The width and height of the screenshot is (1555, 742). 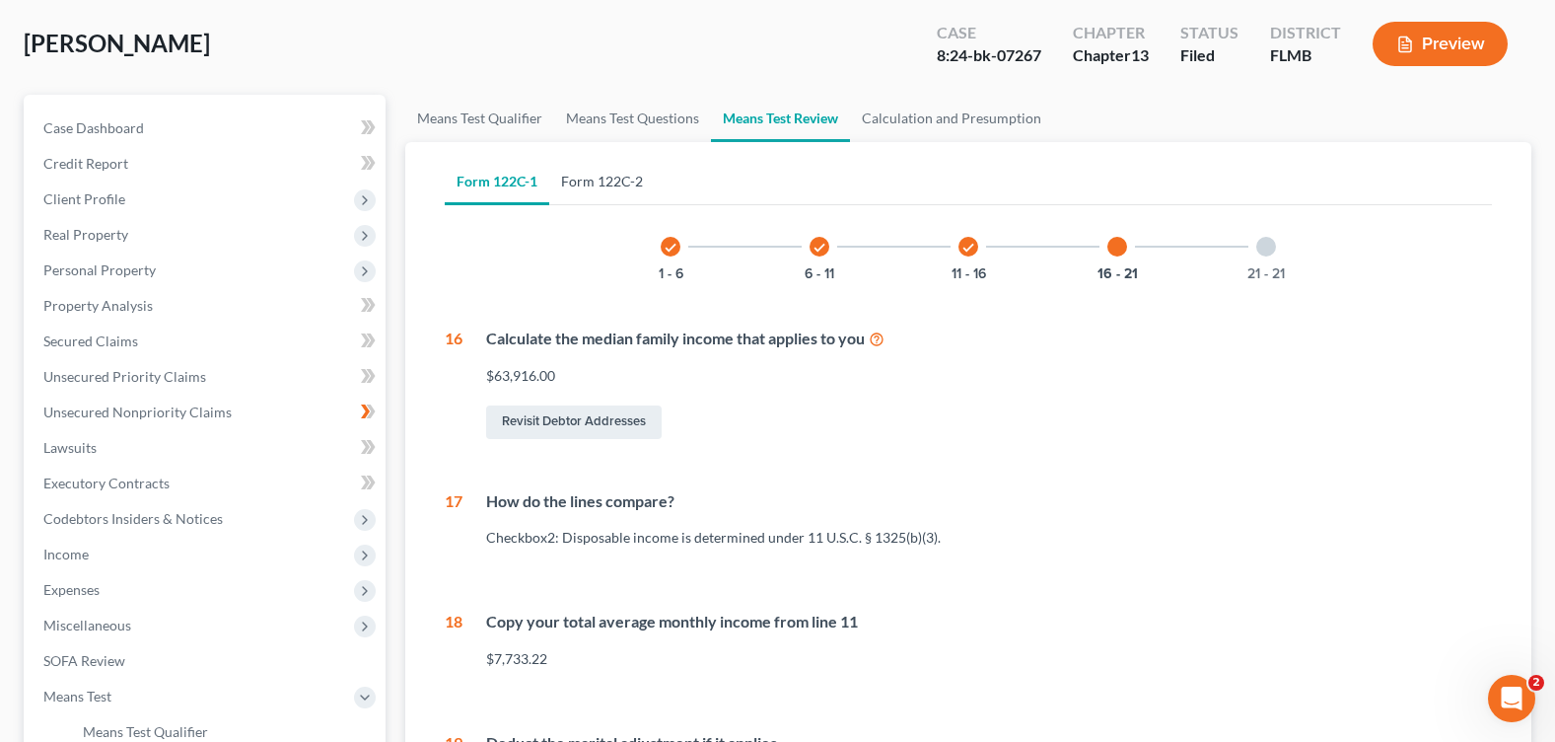 What do you see at coordinates (952, 118) in the screenshot?
I see `a: Calculation and Presumption` at bounding box center [952, 118].